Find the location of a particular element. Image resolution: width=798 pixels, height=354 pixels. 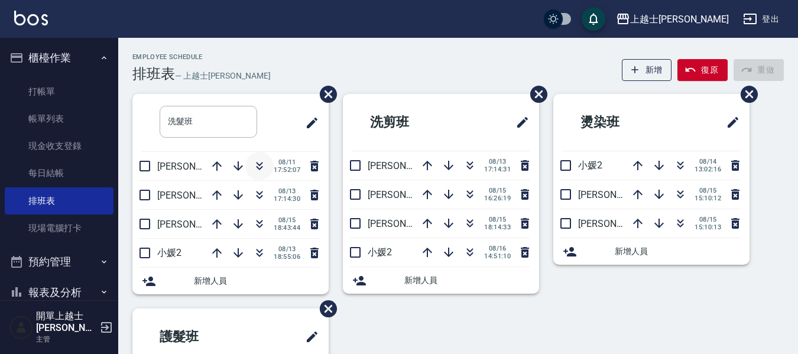

a: 每日結帳 is located at coordinates (59, 173).